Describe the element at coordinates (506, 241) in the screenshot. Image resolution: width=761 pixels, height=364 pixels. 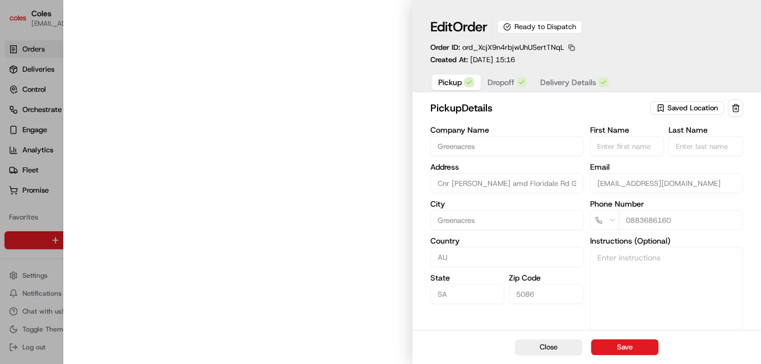
I see `label: Country` at that location.